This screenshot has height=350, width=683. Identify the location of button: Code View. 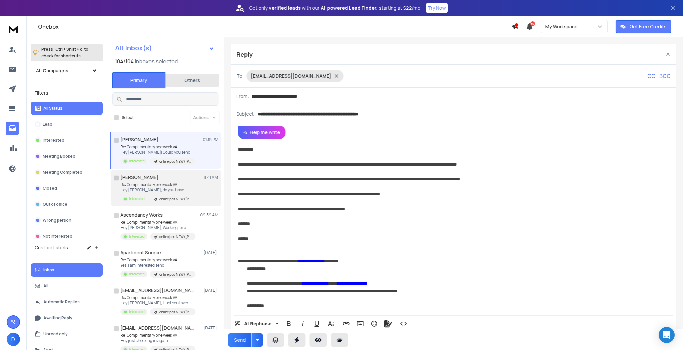
(403, 324).